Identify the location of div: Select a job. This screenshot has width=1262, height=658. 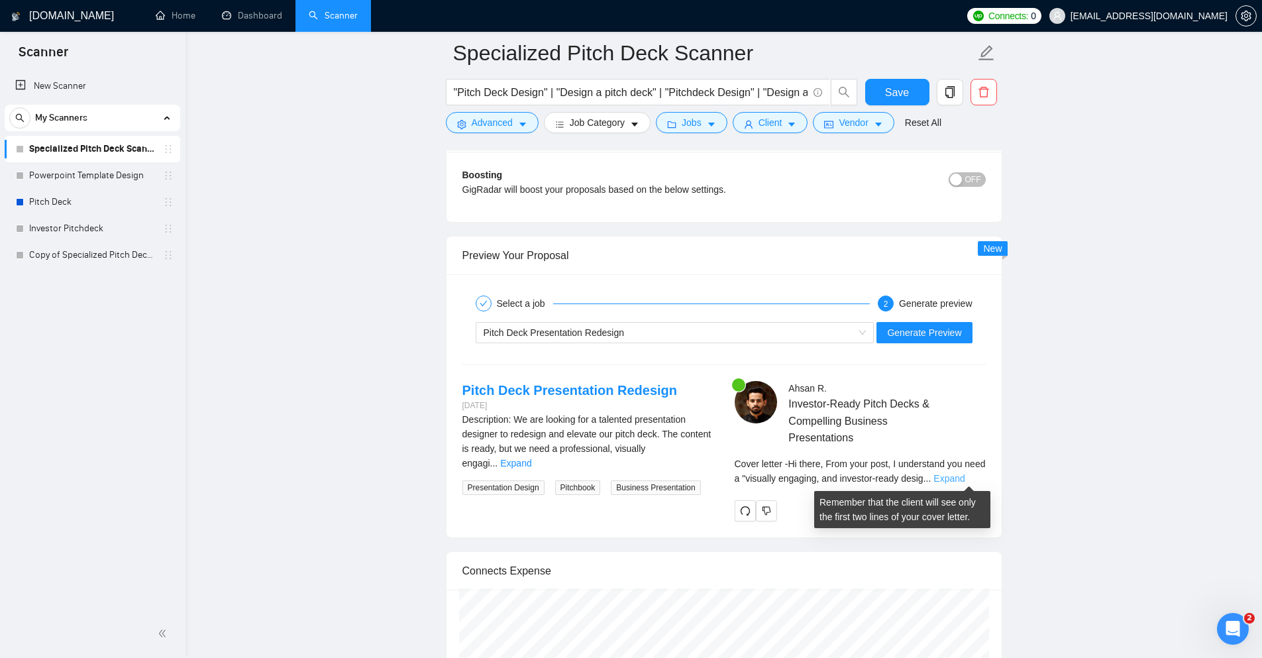
(525, 304).